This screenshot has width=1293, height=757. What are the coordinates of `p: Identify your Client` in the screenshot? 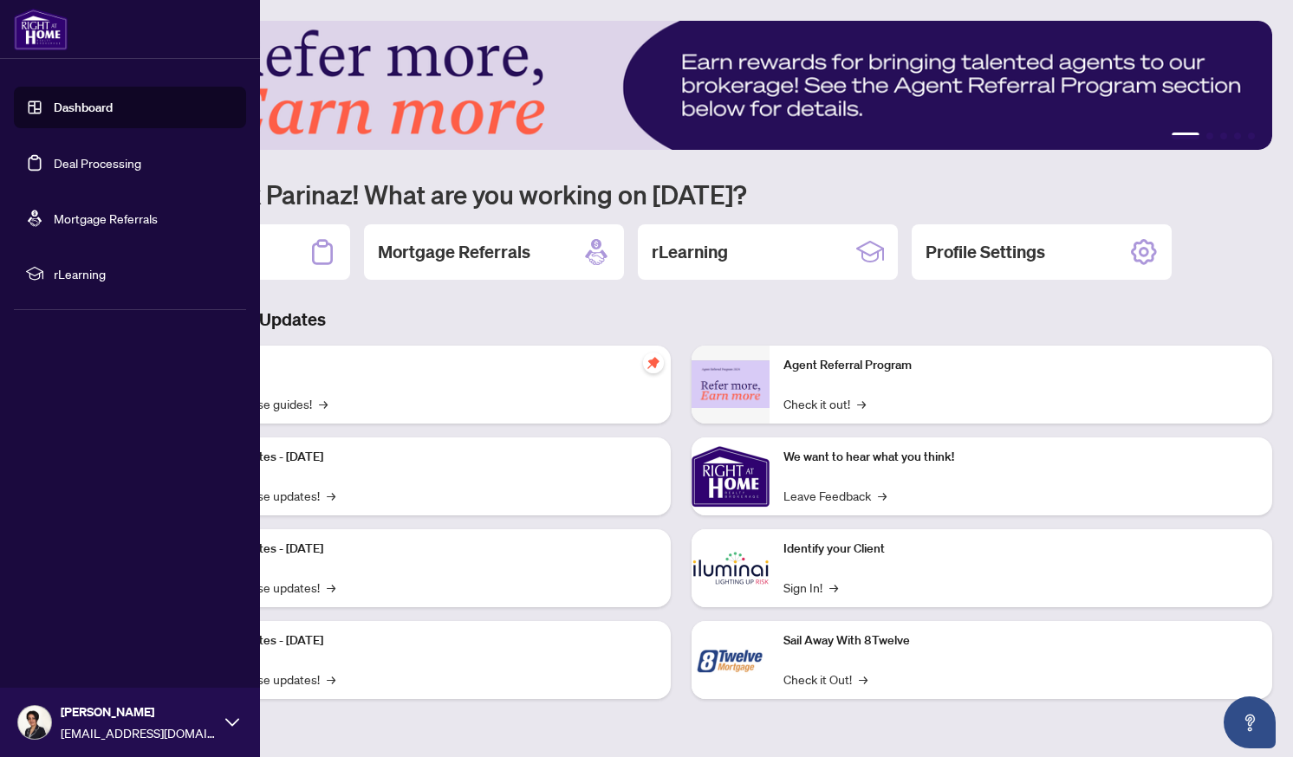 It's located at (1021, 549).